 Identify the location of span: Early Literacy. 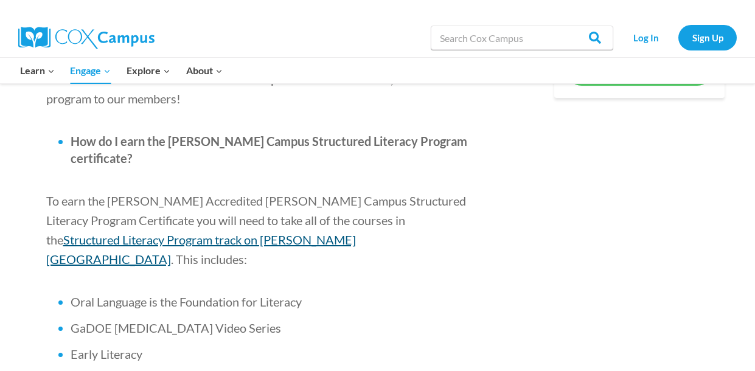
(106, 354).